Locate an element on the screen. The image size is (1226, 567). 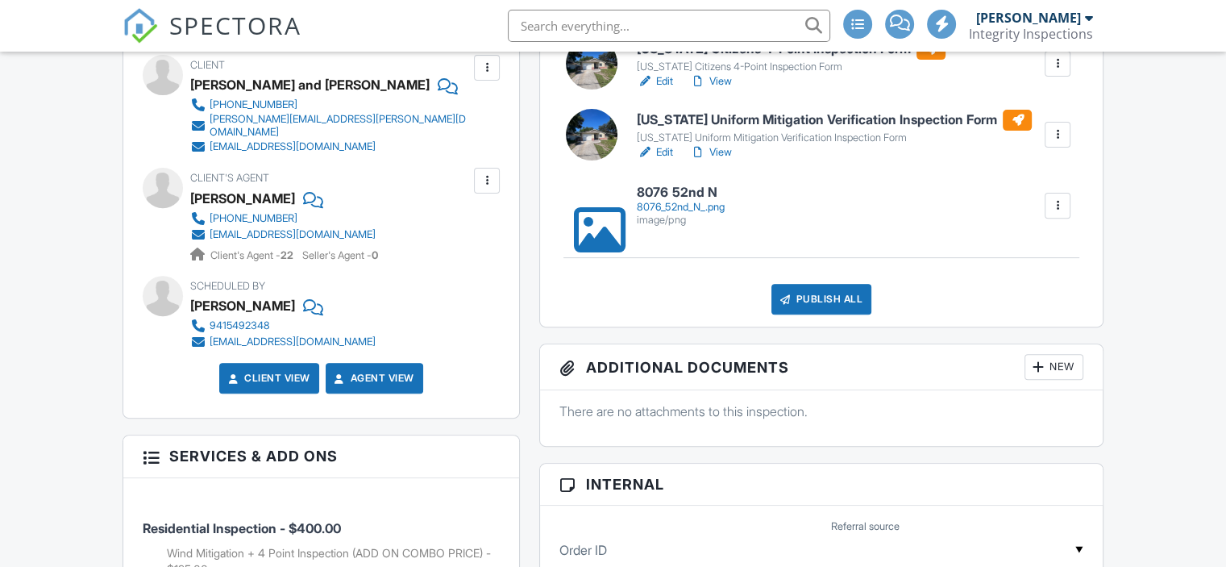
a: 8076 52nd N 8076_52nd_N_.png image/png is located at coordinates (680, 206).